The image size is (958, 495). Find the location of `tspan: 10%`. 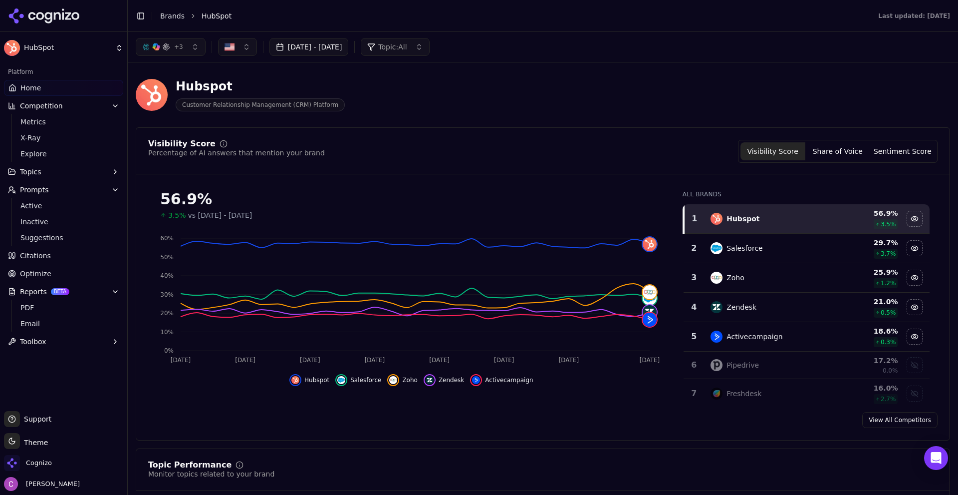

tspan: 10% is located at coordinates (167, 332).